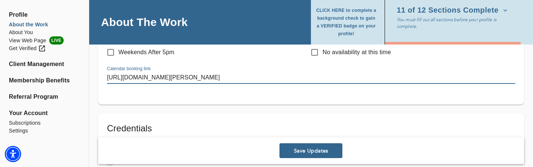 This screenshot has height=167, width=533. I want to click on li: About You, so click(44, 32).